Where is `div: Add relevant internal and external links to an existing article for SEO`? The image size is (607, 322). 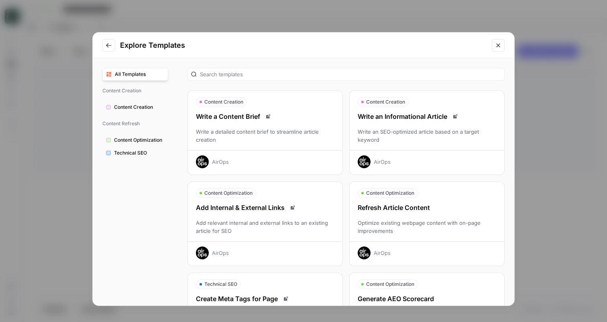 div: Add relevant internal and external links to an existing article for SEO is located at coordinates (265, 227).